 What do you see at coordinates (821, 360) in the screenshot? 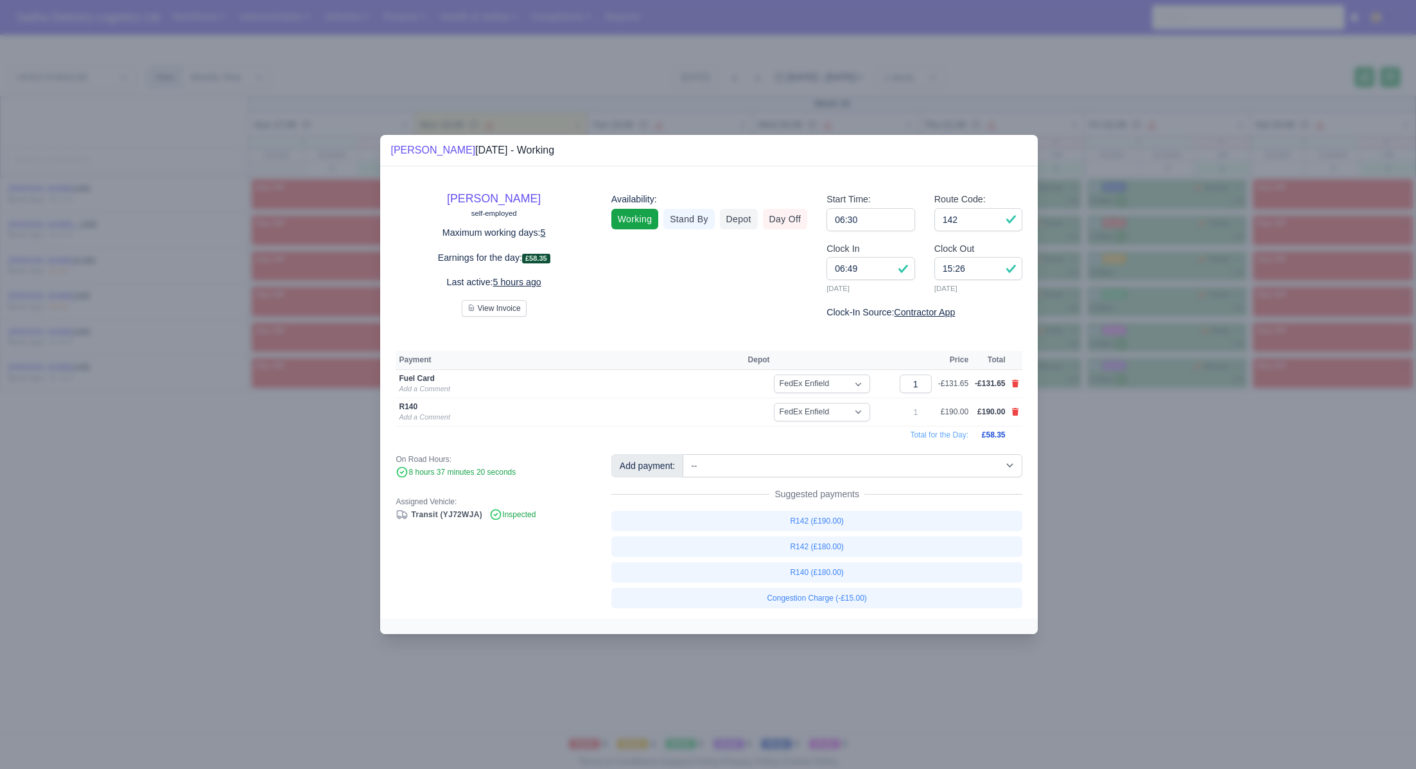
I see `th: Depot` at bounding box center [821, 360].